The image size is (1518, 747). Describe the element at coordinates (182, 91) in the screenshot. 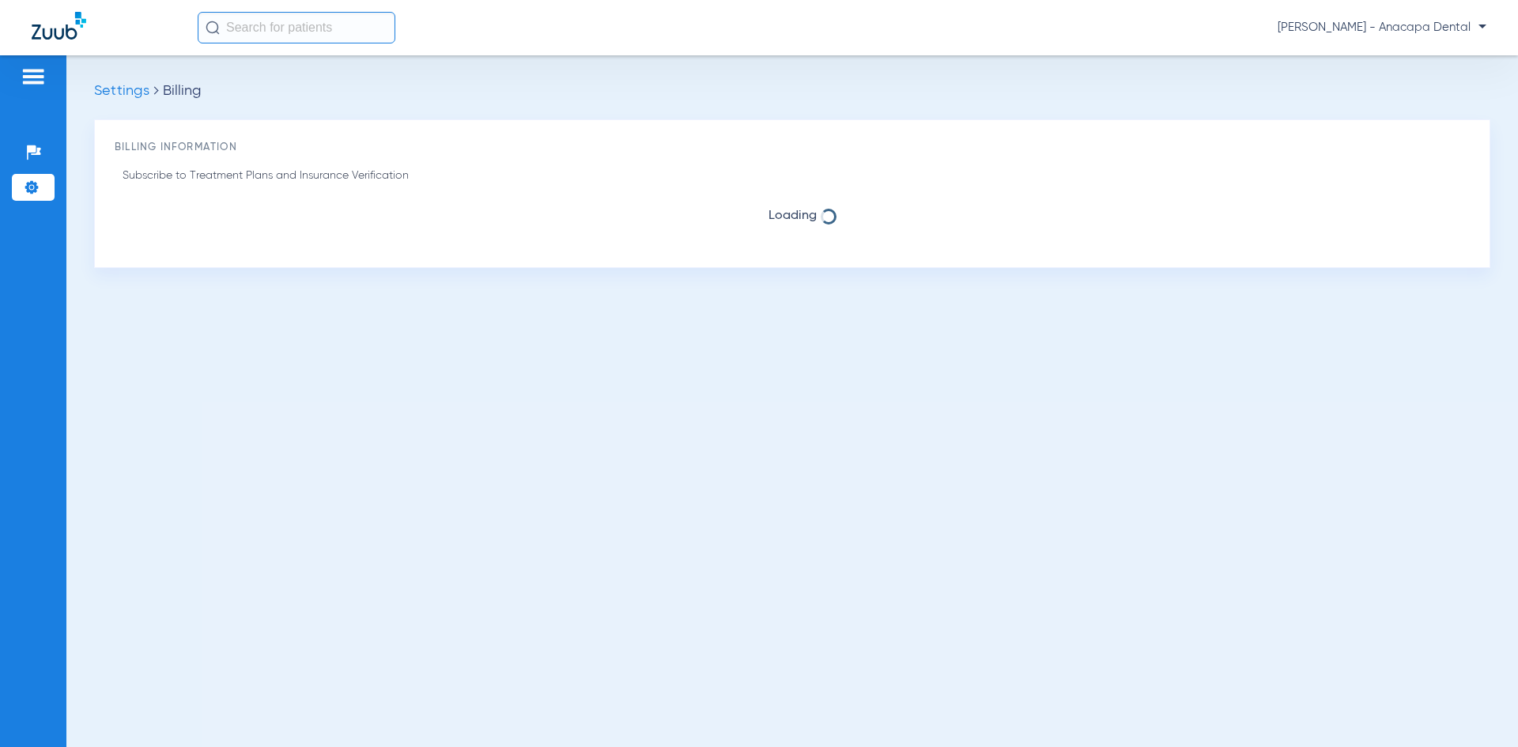

I see `span: Billing` at that location.